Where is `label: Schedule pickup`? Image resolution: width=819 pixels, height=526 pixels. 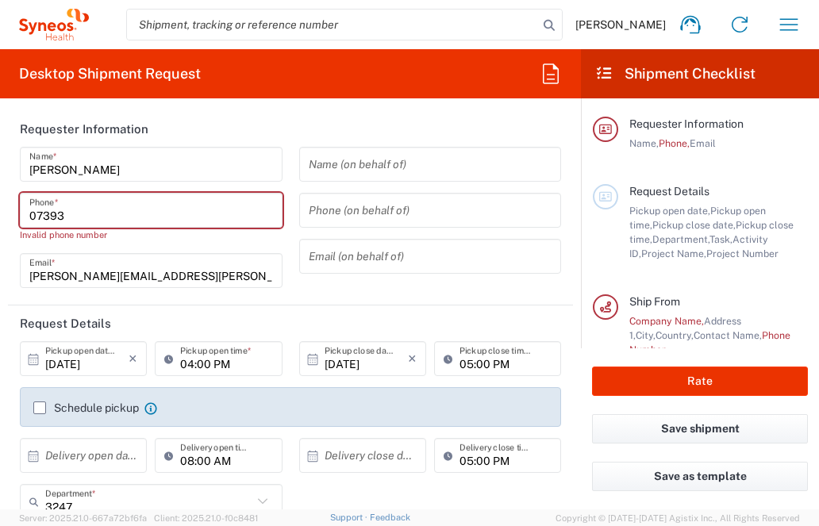
label: Schedule pickup is located at coordinates (86, 408).